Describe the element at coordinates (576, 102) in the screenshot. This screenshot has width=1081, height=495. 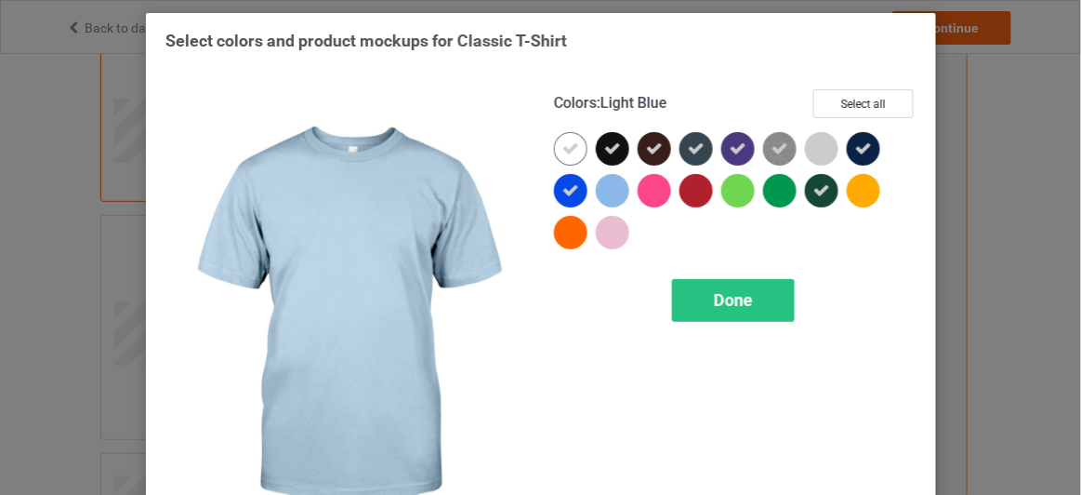
I see `span: Colors` at that location.